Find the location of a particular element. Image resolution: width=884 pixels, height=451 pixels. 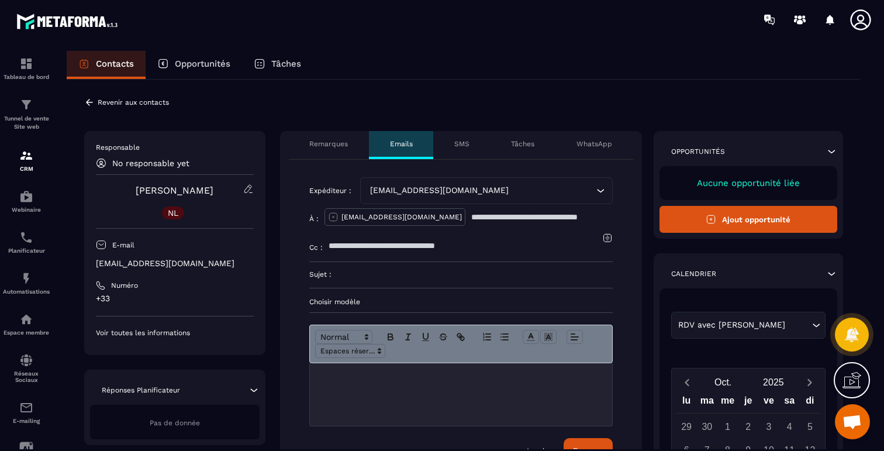

div: ve is located at coordinates (768, 402).